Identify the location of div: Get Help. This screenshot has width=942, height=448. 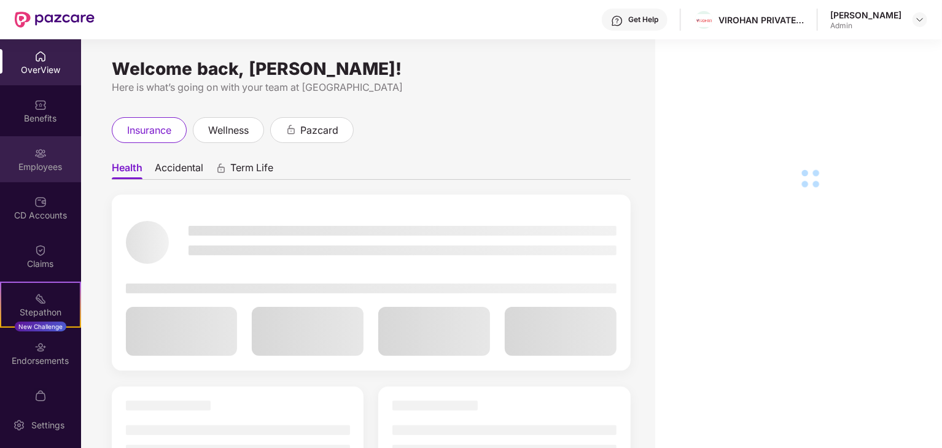
(643, 20).